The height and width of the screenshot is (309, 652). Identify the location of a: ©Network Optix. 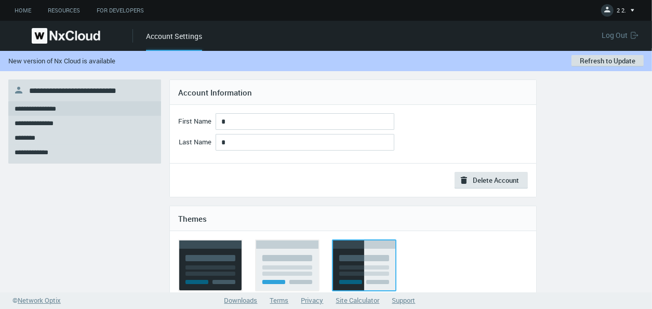
(36, 301).